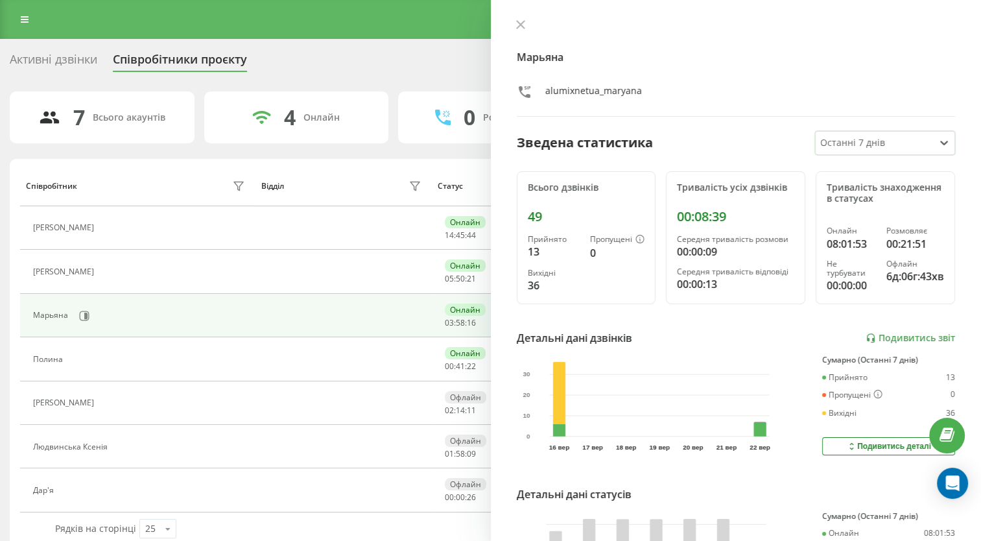 This screenshot has width=981, height=541. Describe the element at coordinates (450, 186) in the screenshot. I see `div: Статус` at that location.